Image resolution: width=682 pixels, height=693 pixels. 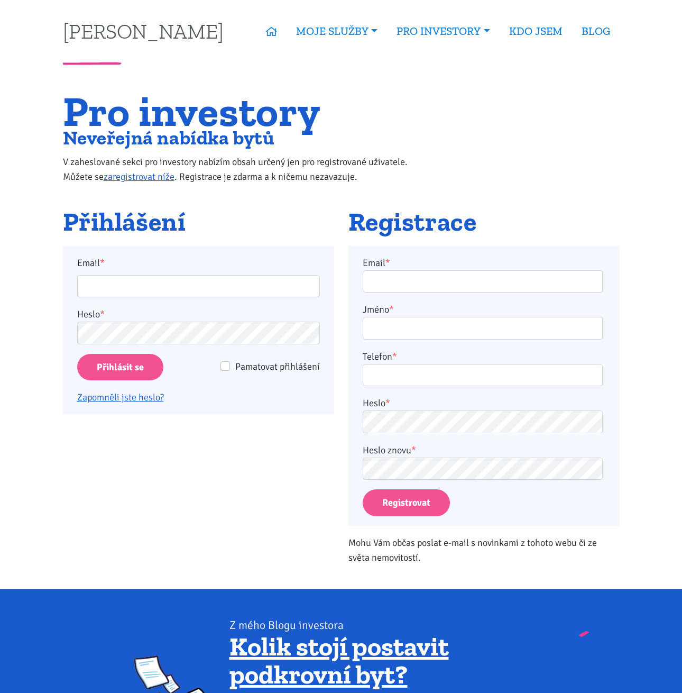 What do you see at coordinates (121, 397) in the screenshot?
I see `a: Zapomněli jste heslo?` at bounding box center [121, 397].